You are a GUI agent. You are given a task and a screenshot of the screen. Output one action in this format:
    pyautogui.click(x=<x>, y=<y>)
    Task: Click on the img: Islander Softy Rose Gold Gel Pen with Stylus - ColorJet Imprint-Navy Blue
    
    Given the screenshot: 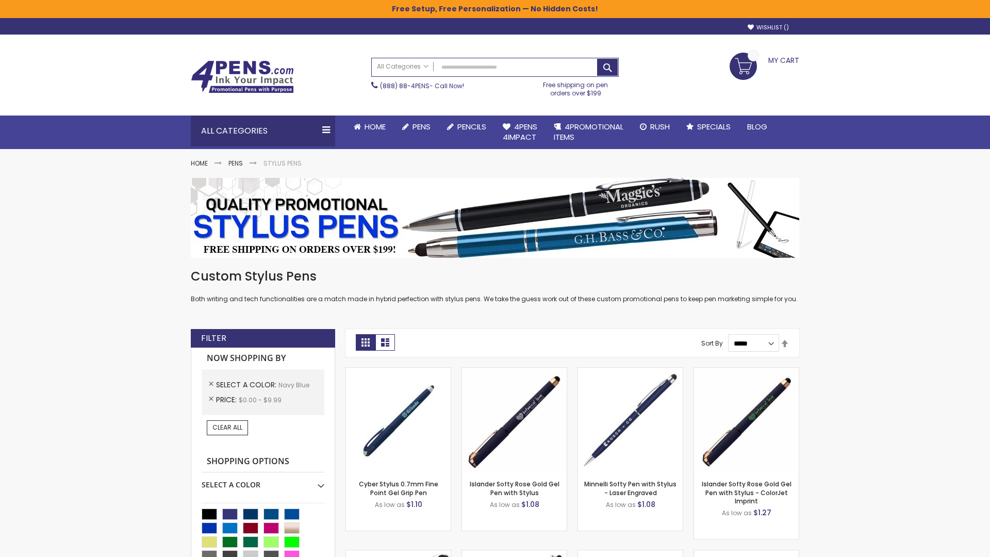 What is the action you would take?
    pyautogui.click(x=746, y=420)
    